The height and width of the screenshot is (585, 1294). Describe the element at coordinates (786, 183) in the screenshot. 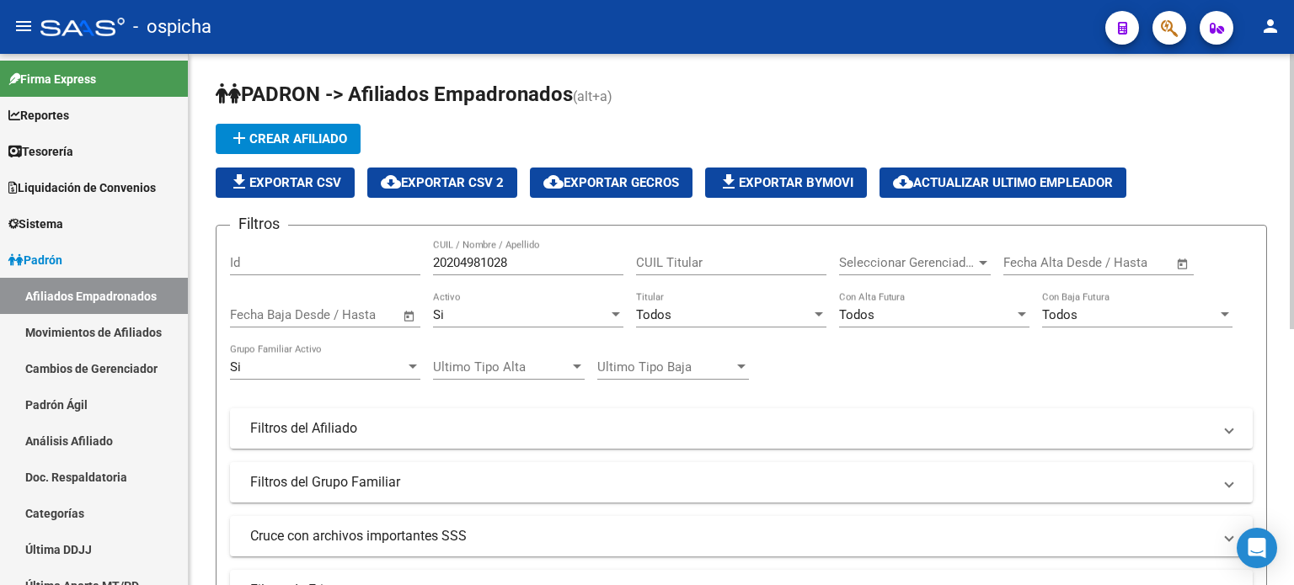

I see `span: Exportar Bymovi` at that location.